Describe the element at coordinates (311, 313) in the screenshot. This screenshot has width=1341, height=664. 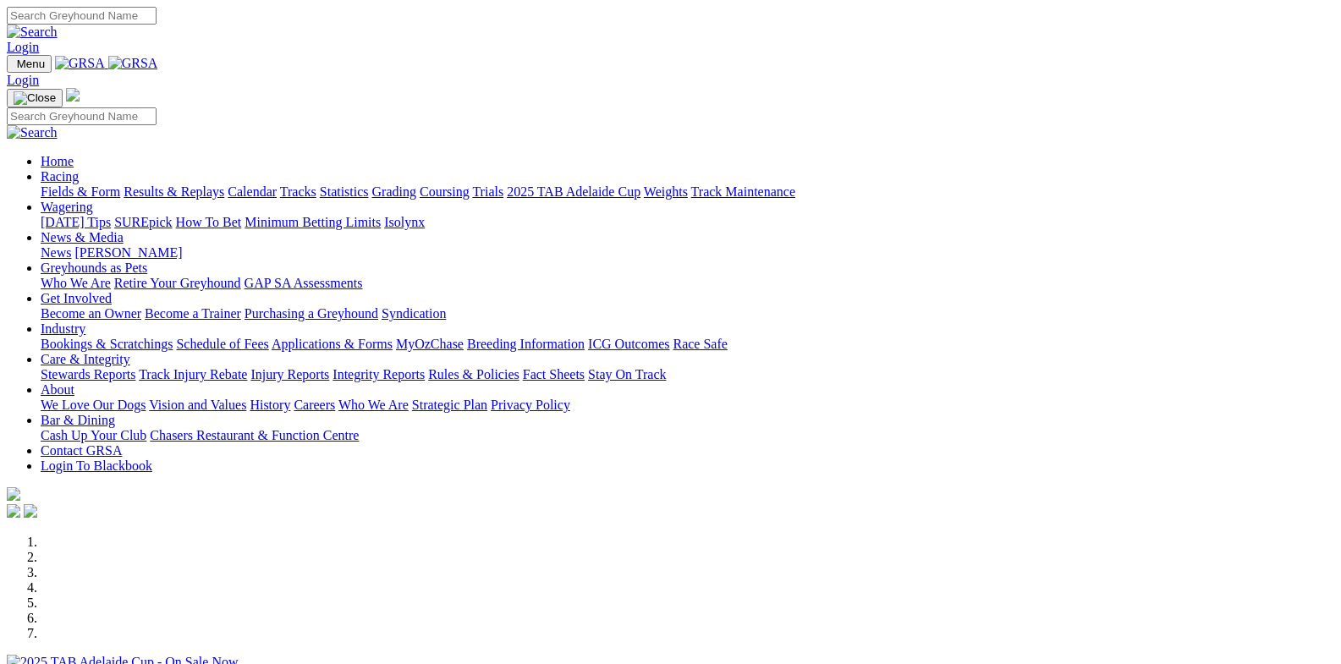
I see `a: Purchasing a Greyhound` at that location.